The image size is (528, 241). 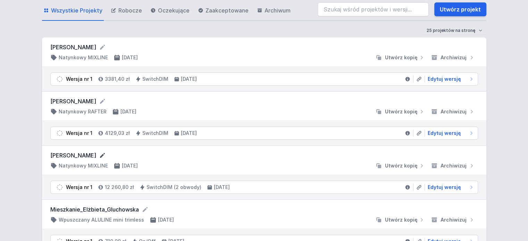 What do you see at coordinates (101, 220) in the screenshot?
I see `h4: Wpuszczany ALULINE mini trimless` at bounding box center [101, 220].